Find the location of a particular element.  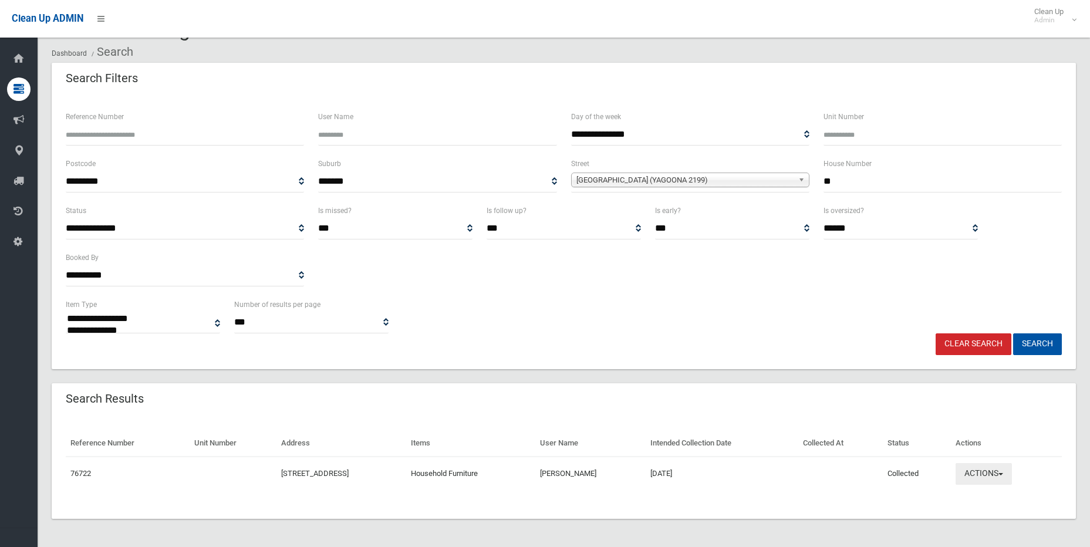

header: Search Filters is located at coordinates (102, 78).